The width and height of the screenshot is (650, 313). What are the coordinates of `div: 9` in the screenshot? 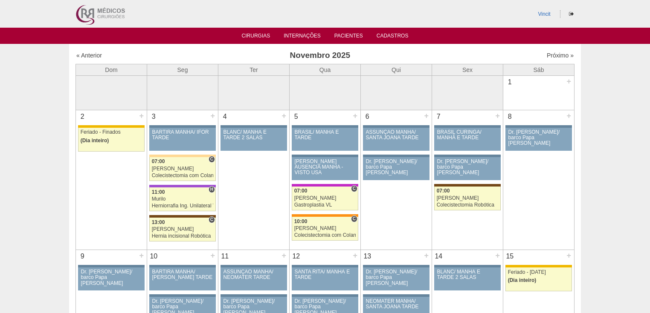 It's located at (82, 257).